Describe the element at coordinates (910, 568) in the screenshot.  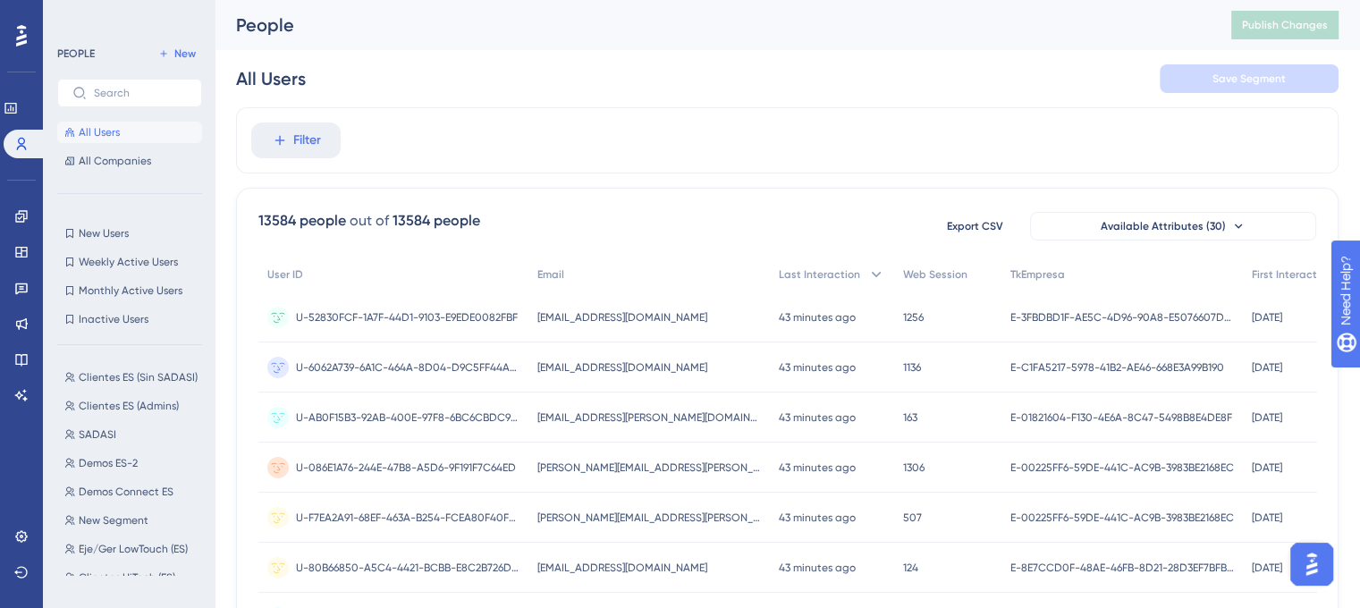
I see `span: 124` at that location.